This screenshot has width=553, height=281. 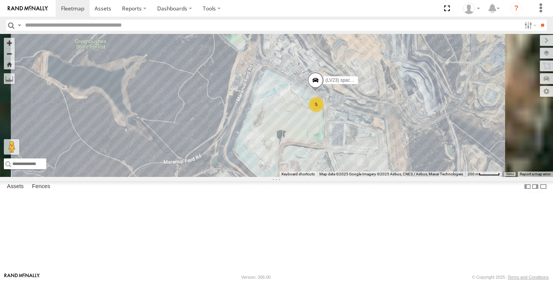 What do you see at coordinates (9, 54) in the screenshot?
I see `button: Zoom out` at bounding box center [9, 54].